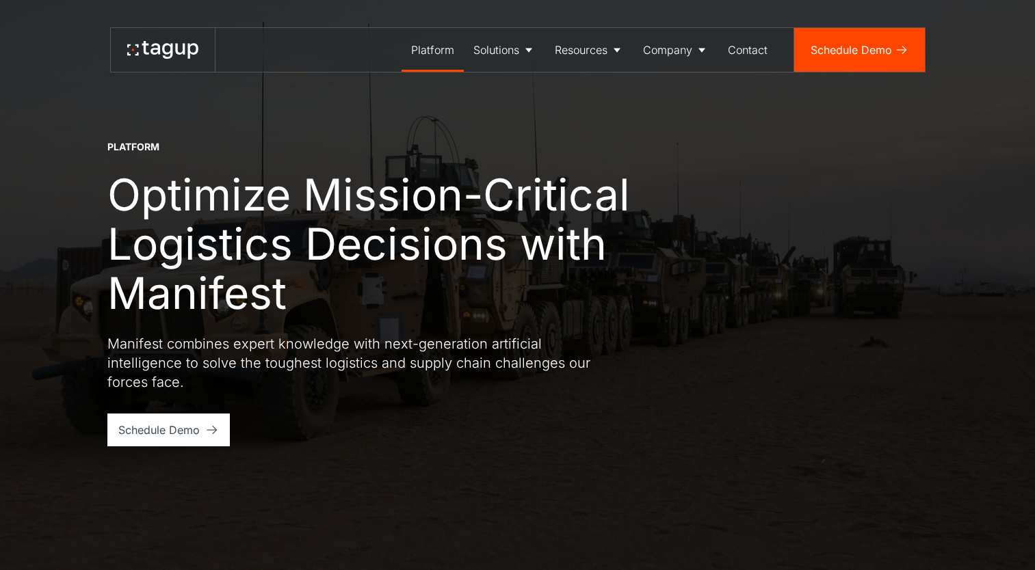 This screenshot has height=570, width=1035. Describe the element at coordinates (581, 50) in the screenshot. I see `div: Resources` at that location.